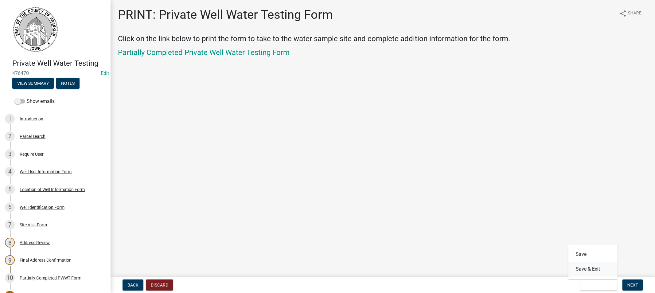 The width and height of the screenshot is (655, 293). Describe the element at coordinates (226, 15) in the screenshot. I see `h1: PRINT: Private Well Water Testing Form` at that location.